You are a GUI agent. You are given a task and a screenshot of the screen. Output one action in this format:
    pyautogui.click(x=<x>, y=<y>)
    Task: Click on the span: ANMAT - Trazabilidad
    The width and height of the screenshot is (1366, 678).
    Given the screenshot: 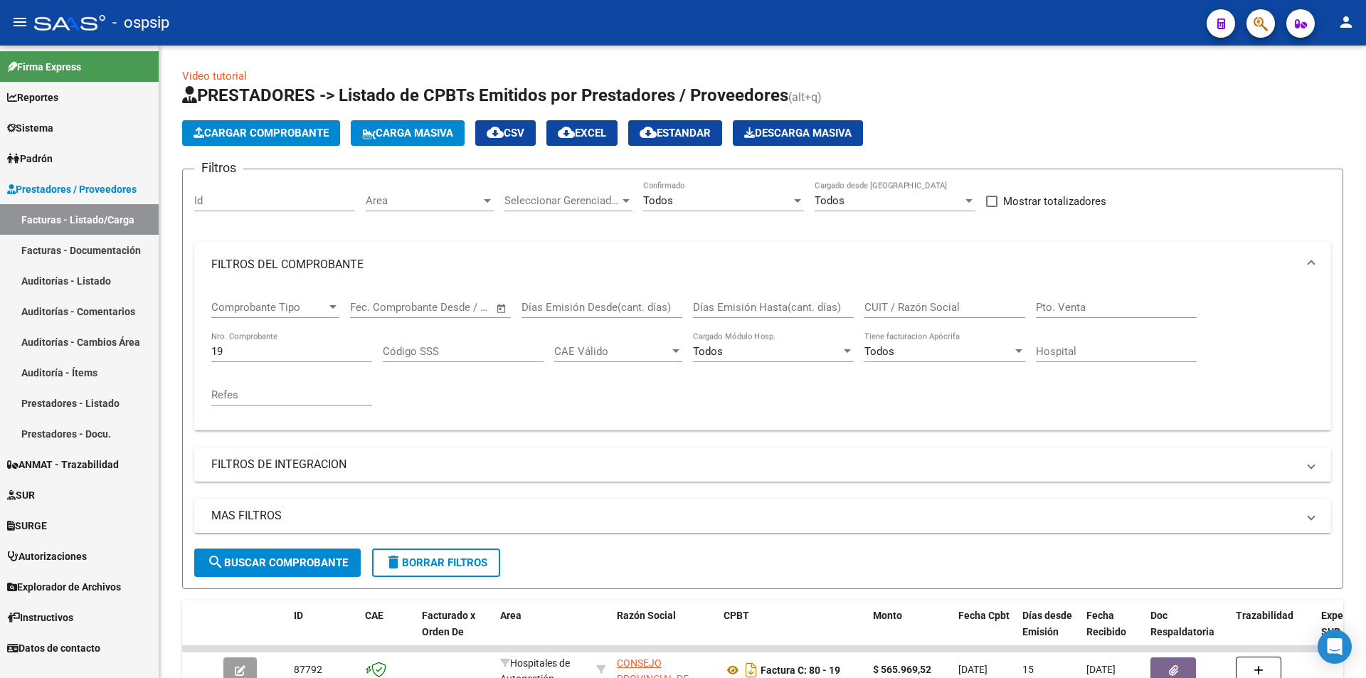 What is the action you would take?
    pyautogui.click(x=63, y=465)
    